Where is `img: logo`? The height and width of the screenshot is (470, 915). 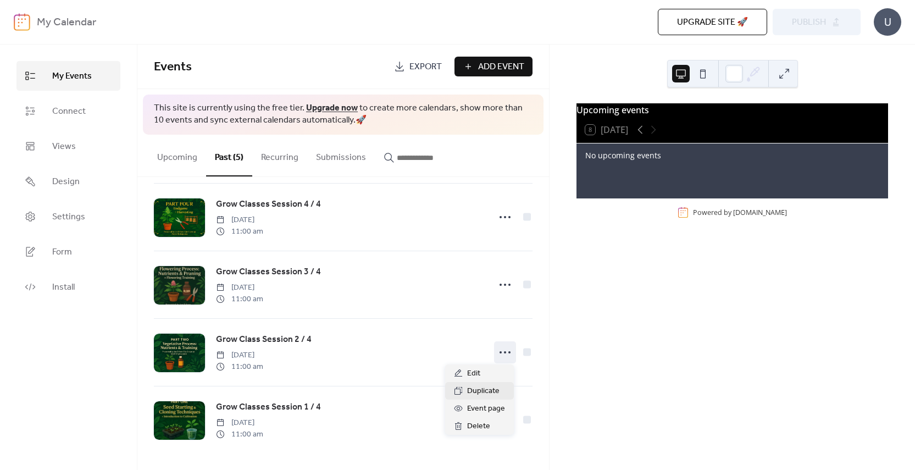 img: logo is located at coordinates (22, 22).